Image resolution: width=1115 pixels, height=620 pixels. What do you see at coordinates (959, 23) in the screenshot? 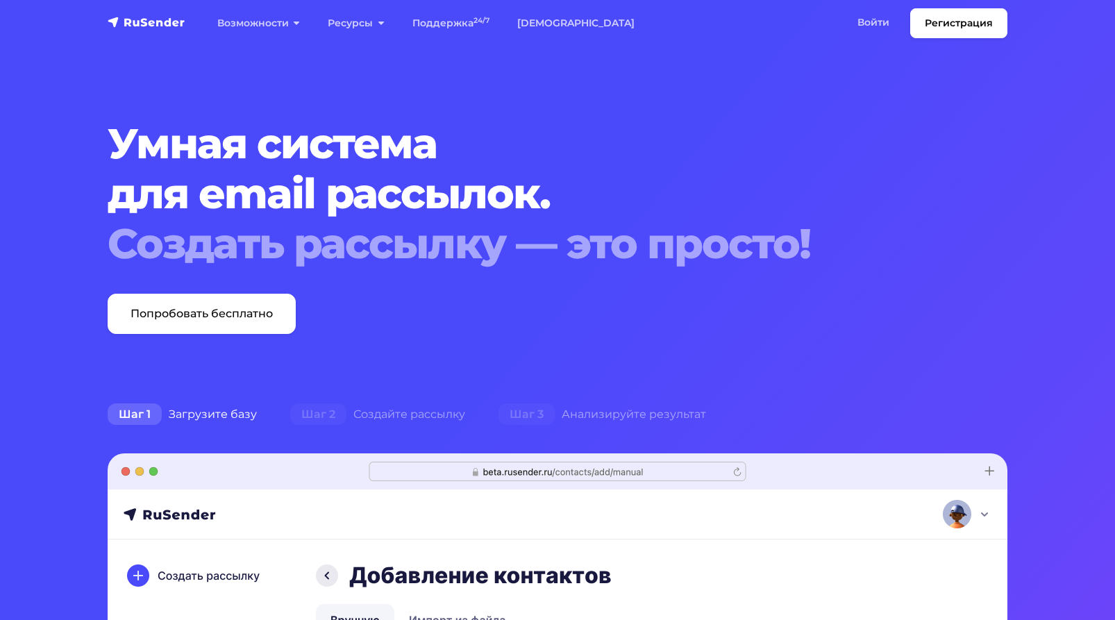
I see `a: Регистрация` at bounding box center [959, 23].